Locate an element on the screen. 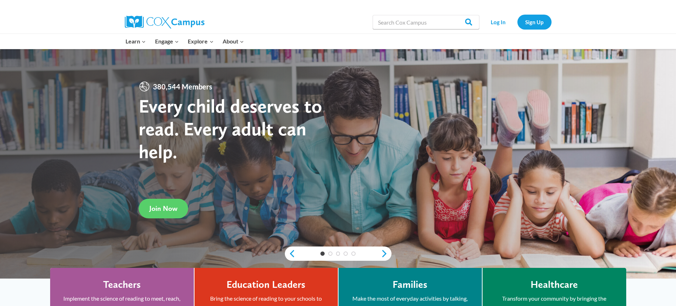 The height and width of the screenshot is (306, 676). nav: Secondary Navigation is located at coordinates (517, 22).